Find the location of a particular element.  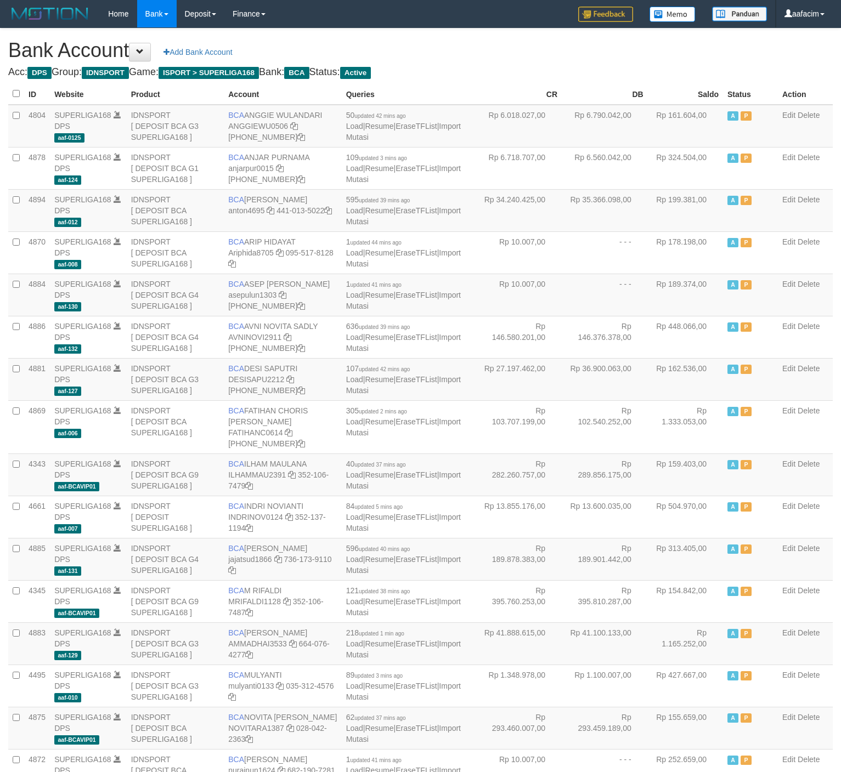

a: mulyanti0133 is located at coordinates (251, 686).